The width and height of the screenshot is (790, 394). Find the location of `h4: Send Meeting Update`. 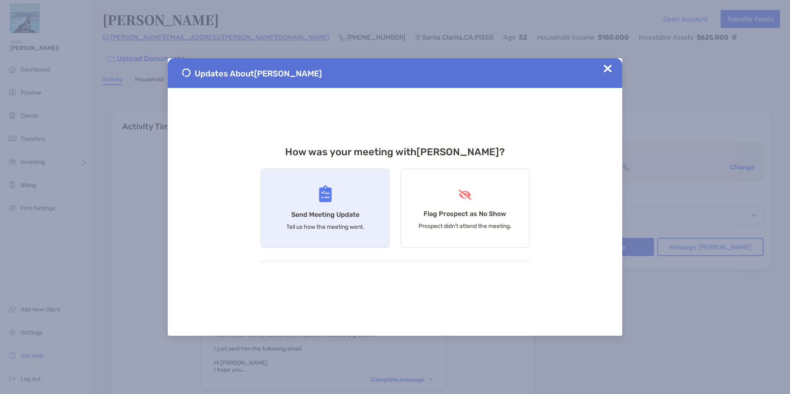

h4: Send Meeting Update is located at coordinates (325, 214).